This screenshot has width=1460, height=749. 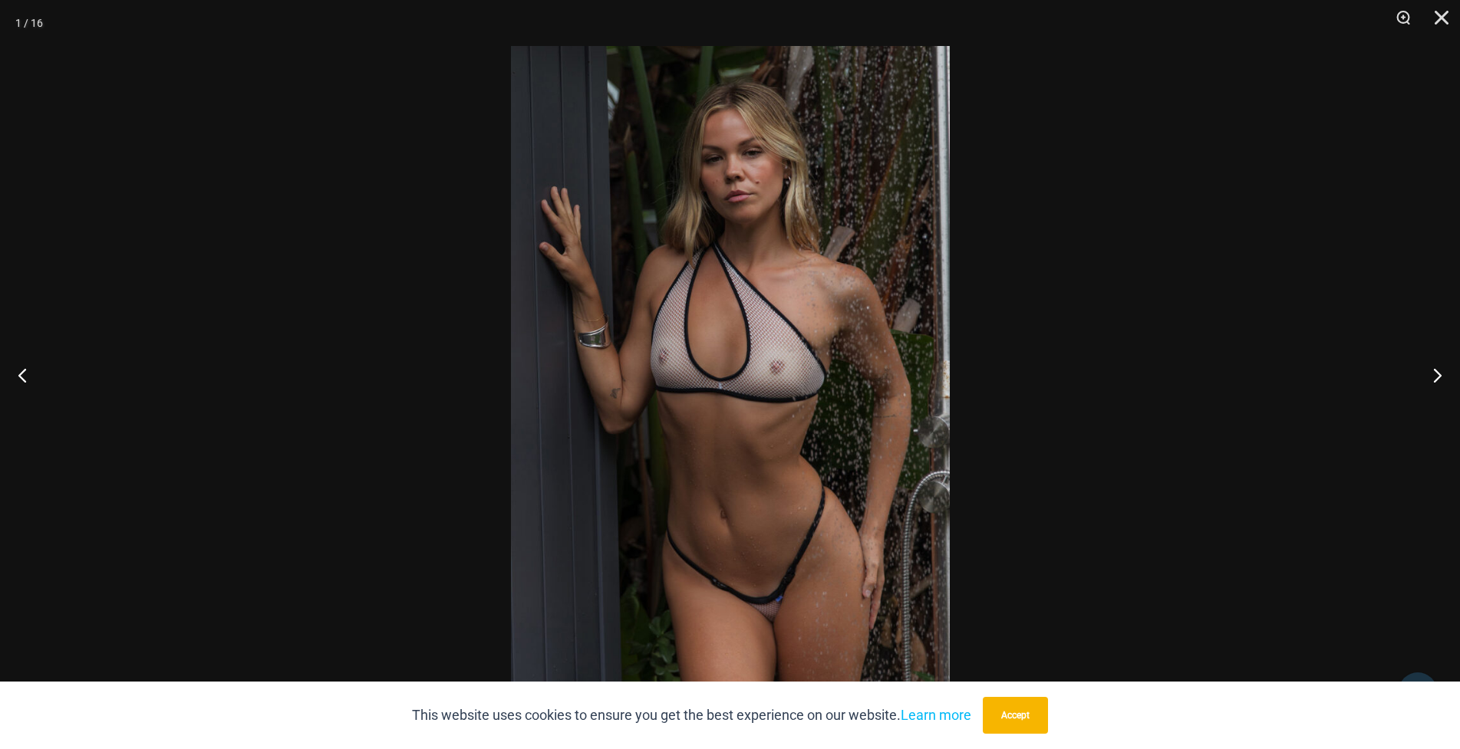 I want to click on button: Next, so click(x=1431, y=375).